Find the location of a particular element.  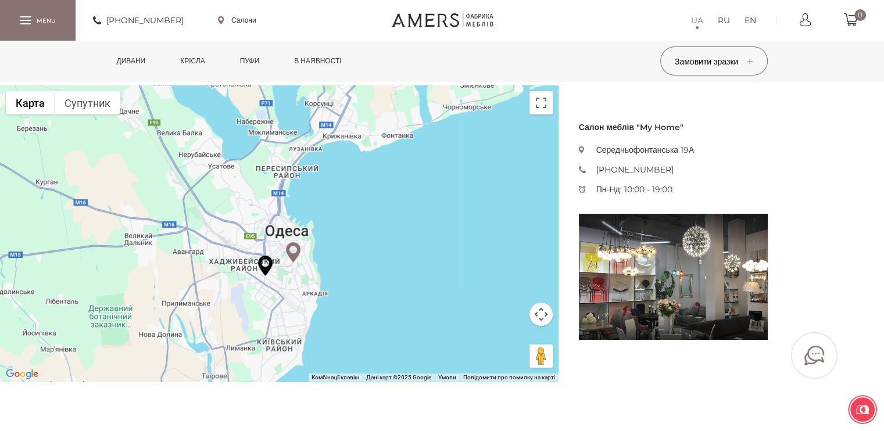

a: Дивани is located at coordinates (131, 61).